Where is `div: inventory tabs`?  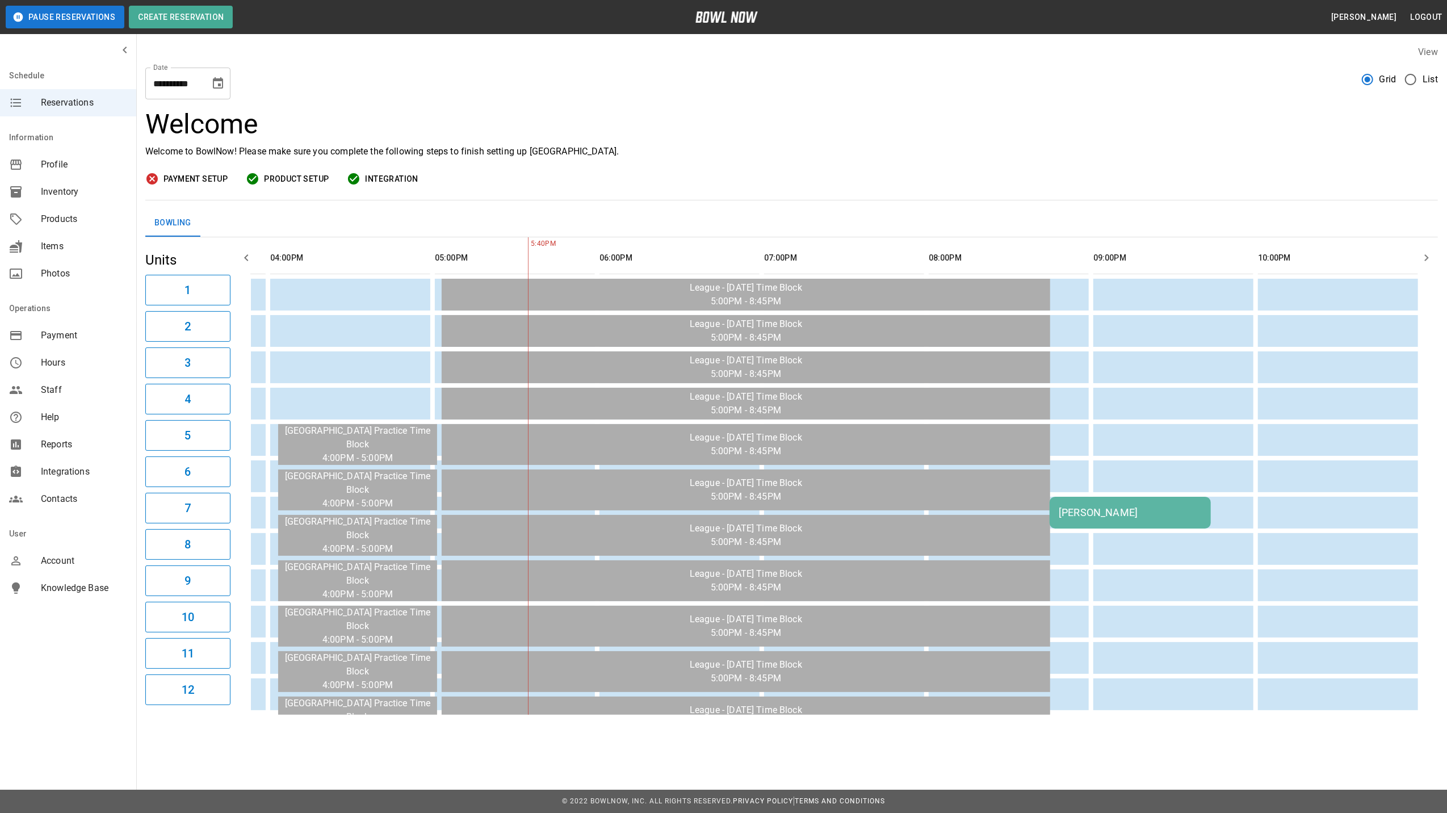 div: inventory tabs is located at coordinates (791, 223).